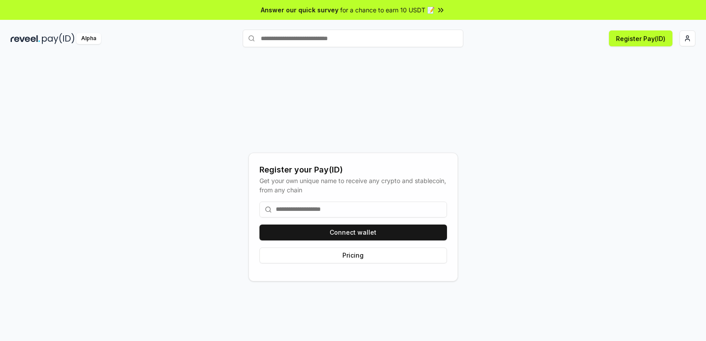 This screenshot has height=341, width=706. Describe the element at coordinates (353, 185) in the screenshot. I see `div: Get your own unique name to receive any crypto and stablecoin, from any chain` at that location.